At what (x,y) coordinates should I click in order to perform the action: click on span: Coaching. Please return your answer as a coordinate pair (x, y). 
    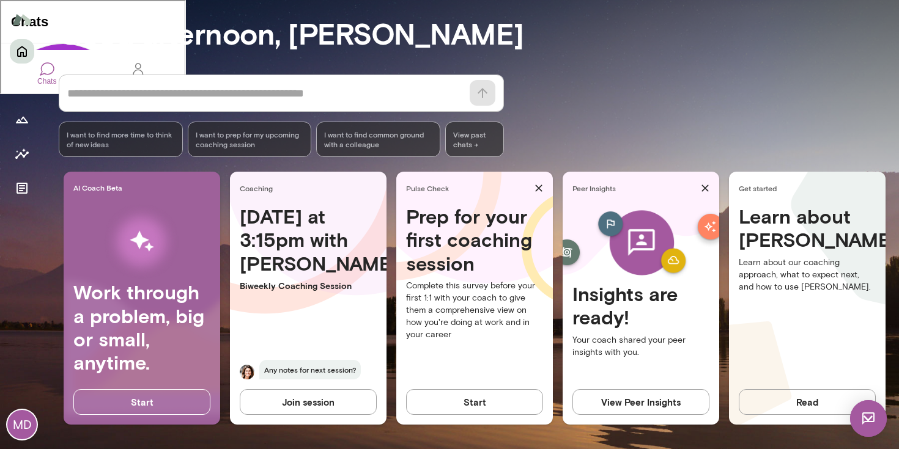
    Looking at the image, I should click on (311, 188).